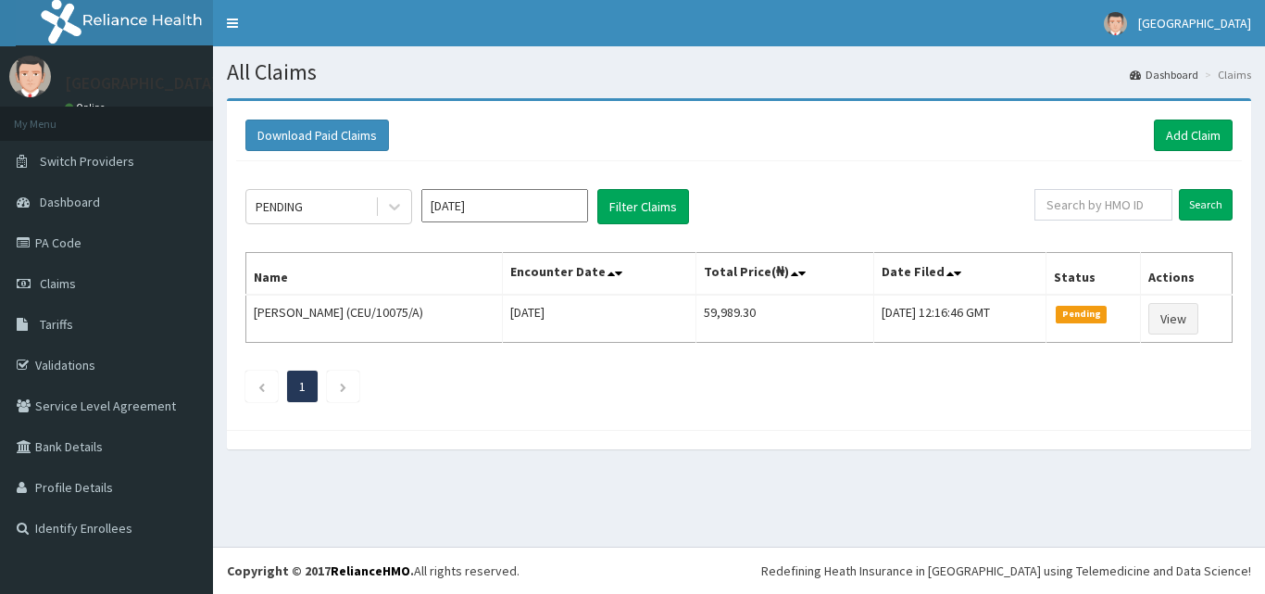 The width and height of the screenshot is (1265, 594). What do you see at coordinates (505, 206) in the screenshot?
I see `input: Select Month and Year` at bounding box center [505, 206].